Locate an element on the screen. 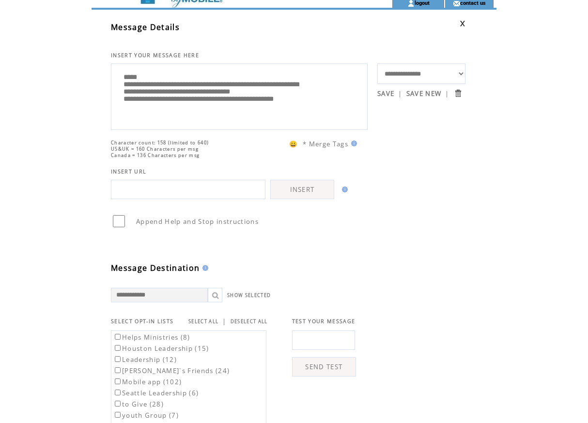 Image resolution: width=588 pixels, height=423 pixels. label: Helps Ministries (8) is located at coordinates (152, 337).